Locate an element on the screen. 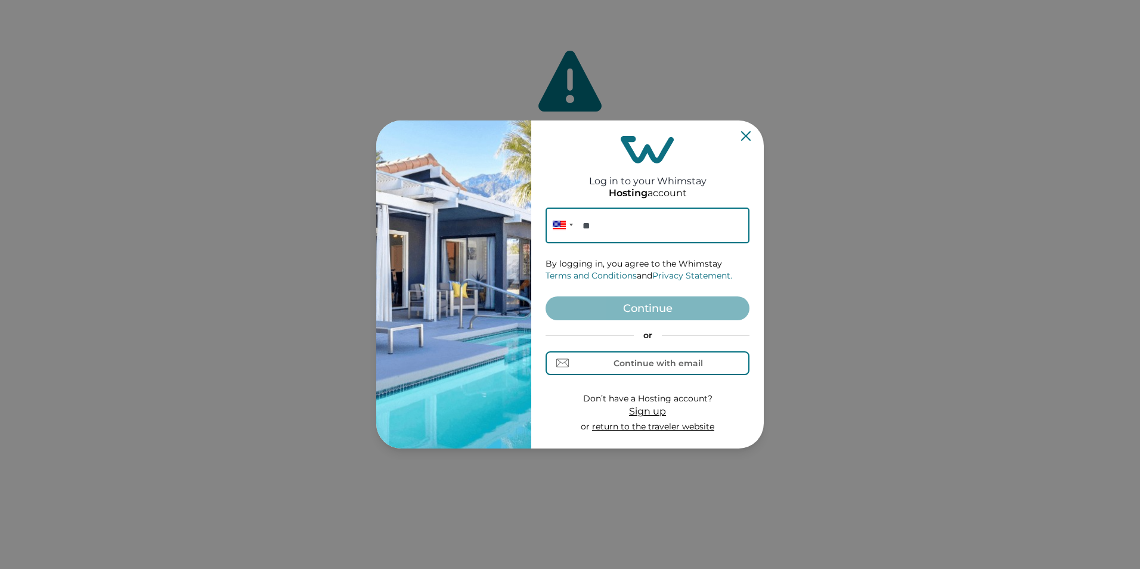 This screenshot has height=569, width=1140. img: login-logo is located at coordinates (647, 150).